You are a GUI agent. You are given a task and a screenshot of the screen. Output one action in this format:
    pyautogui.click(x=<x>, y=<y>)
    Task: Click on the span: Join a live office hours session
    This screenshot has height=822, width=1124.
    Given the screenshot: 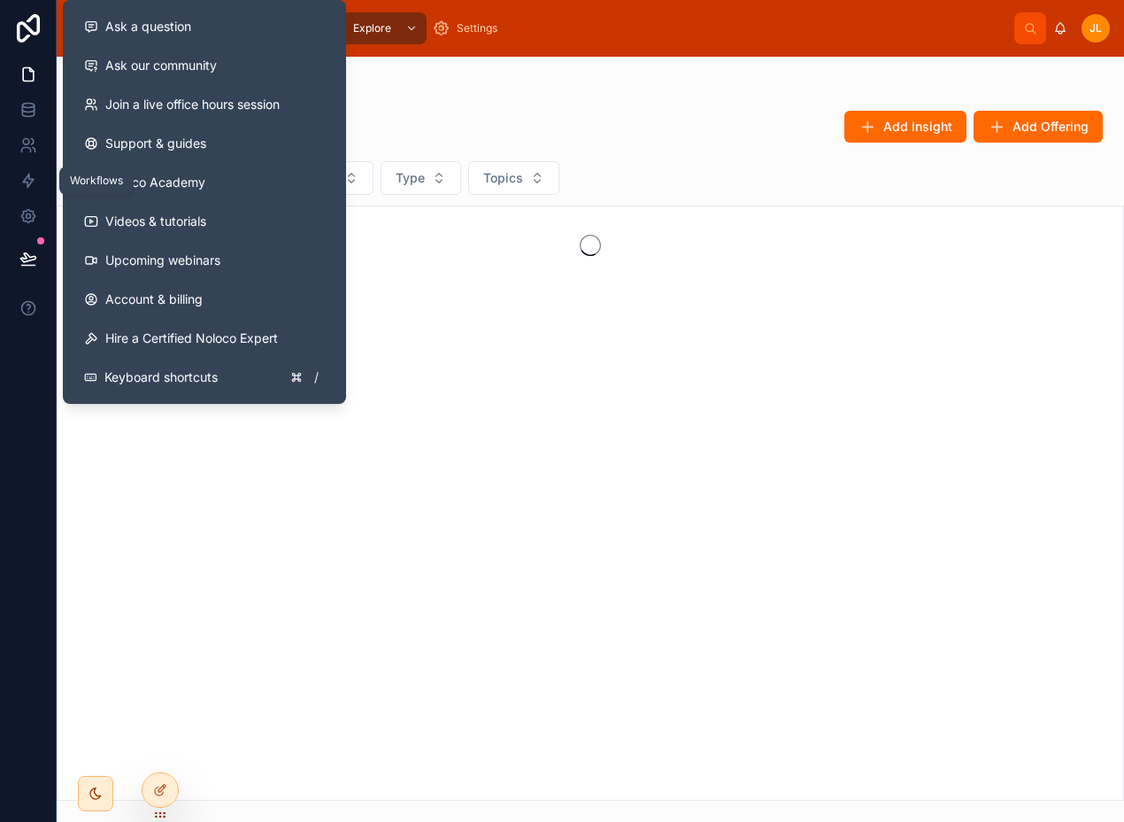 What is the action you would take?
    pyautogui.click(x=192, y=104)
    